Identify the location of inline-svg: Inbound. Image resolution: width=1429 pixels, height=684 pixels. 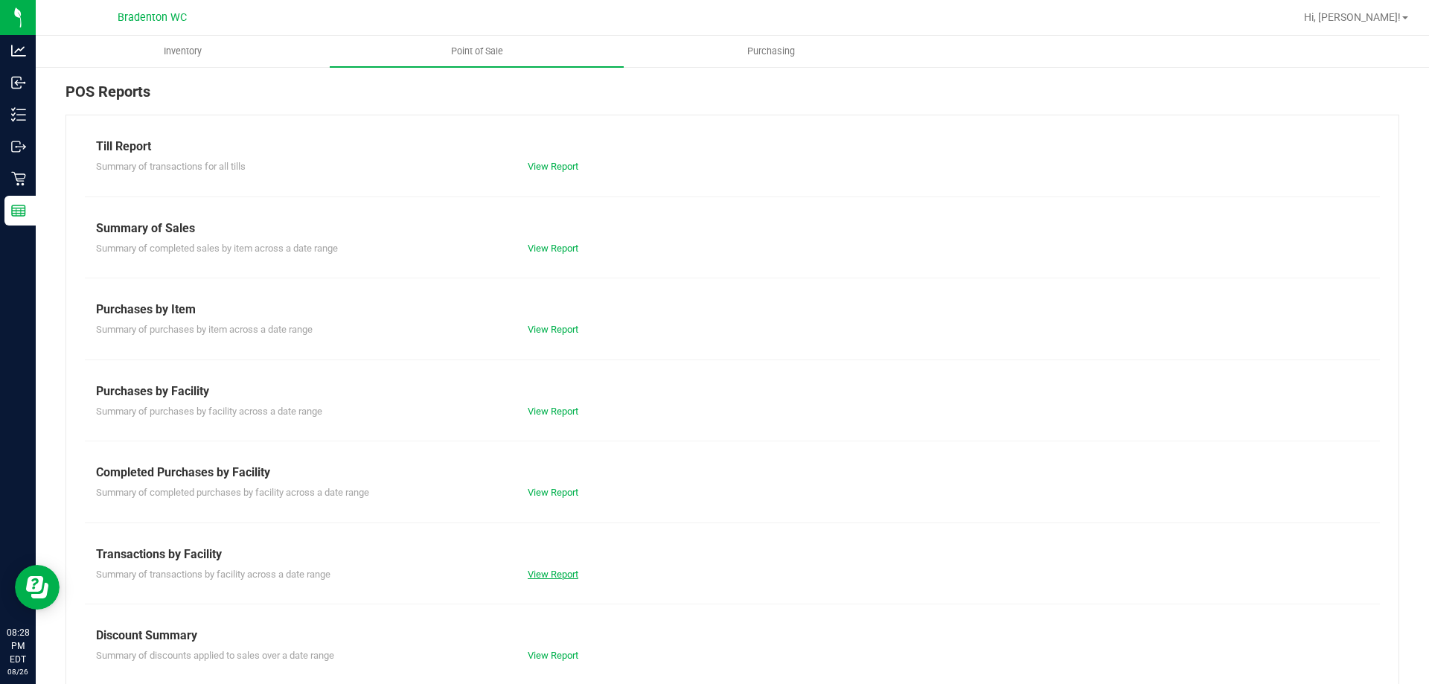
(19, 83).